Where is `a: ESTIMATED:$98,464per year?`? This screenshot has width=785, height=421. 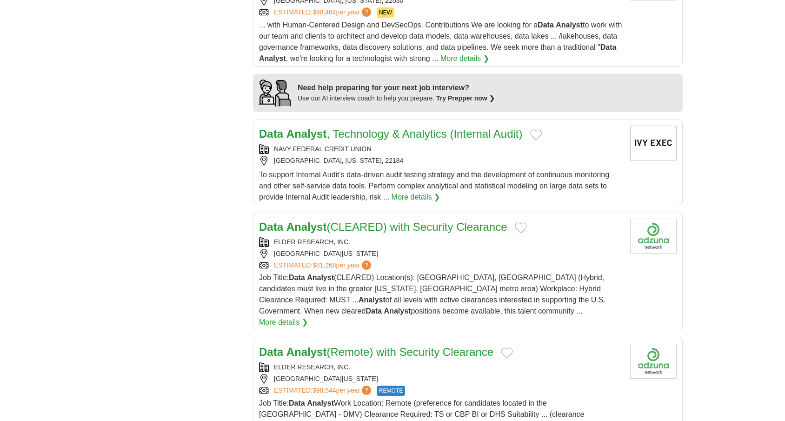 a: ESTIMATED:$98,464per year? is located at coordinates (323, 13).